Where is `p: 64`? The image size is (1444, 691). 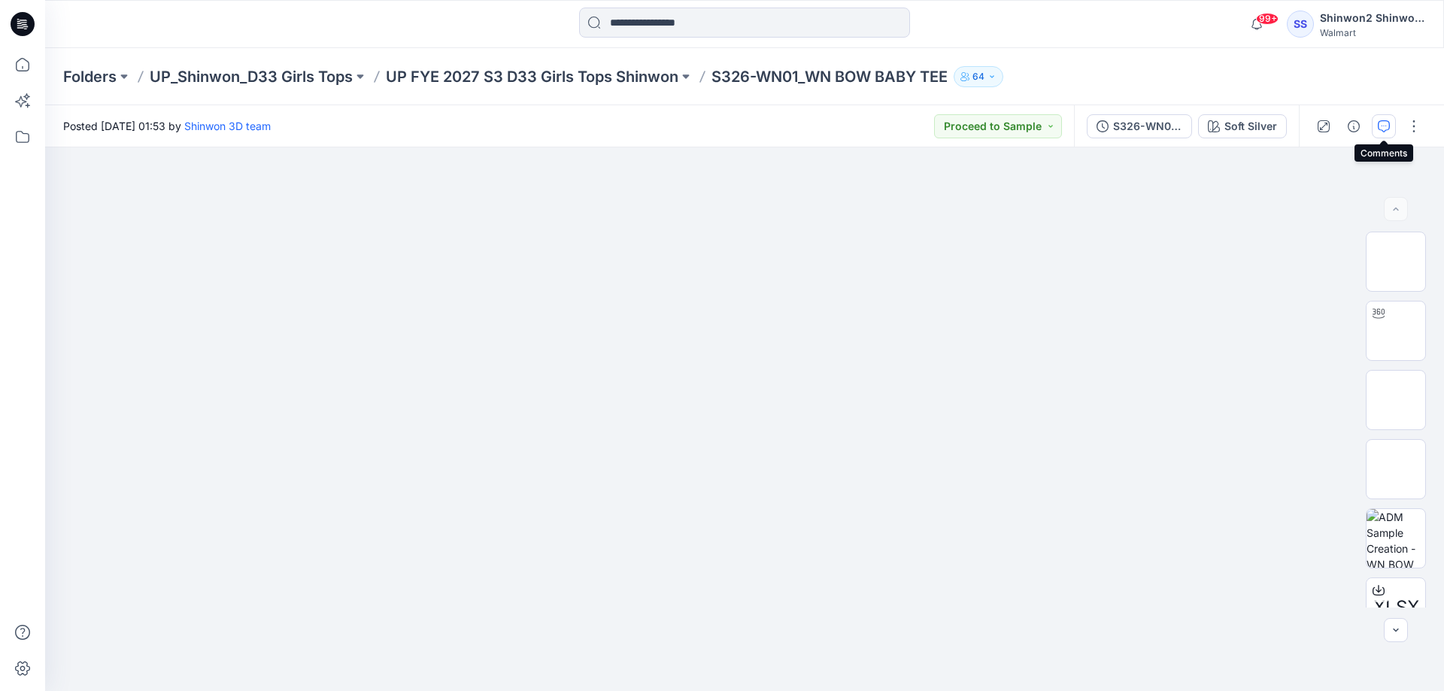
p: 64 is located at coordinates (978, 77).